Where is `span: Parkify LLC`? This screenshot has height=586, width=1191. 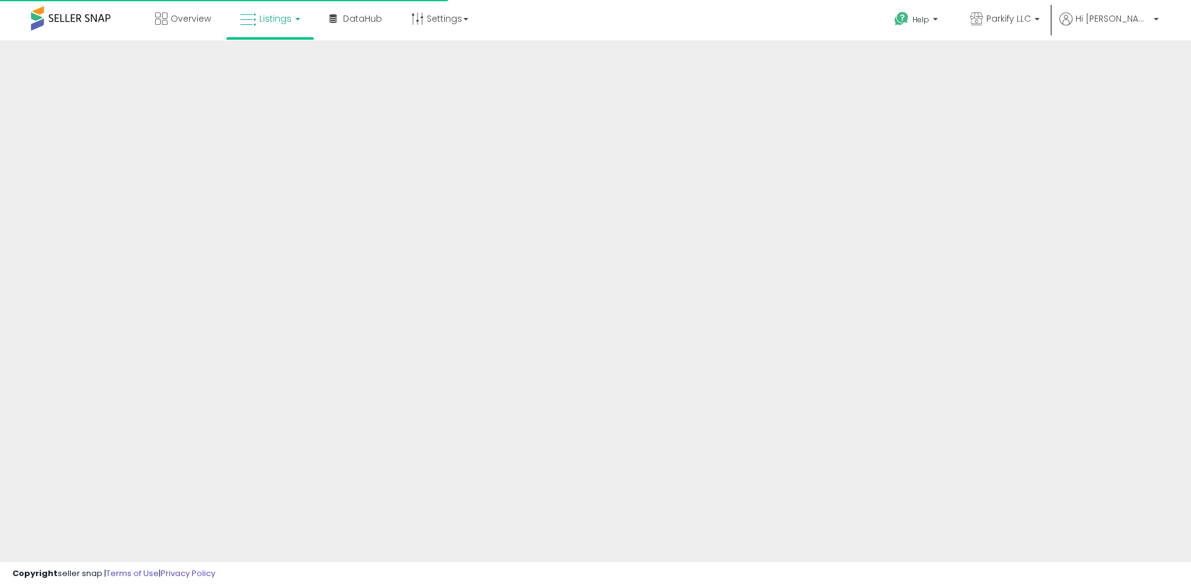
span: Parkify LLC is located at coordinates (1009, 19).